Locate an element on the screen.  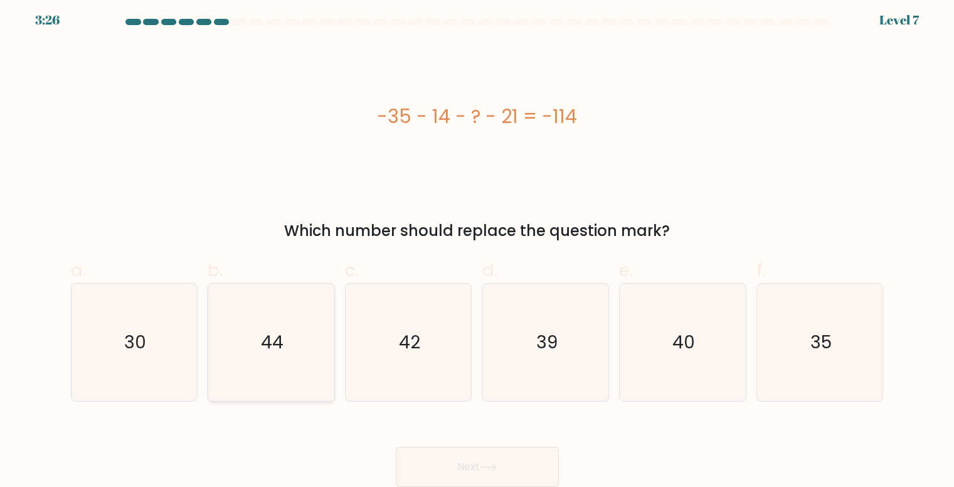
text: 44 is located at coordinates (272, 342).